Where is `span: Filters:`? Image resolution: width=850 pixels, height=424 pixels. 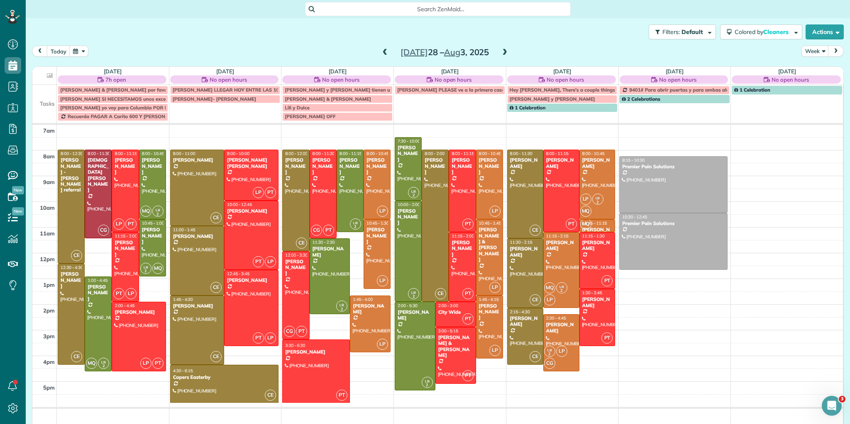 span: Filters: is located at coordinates (671, 32).